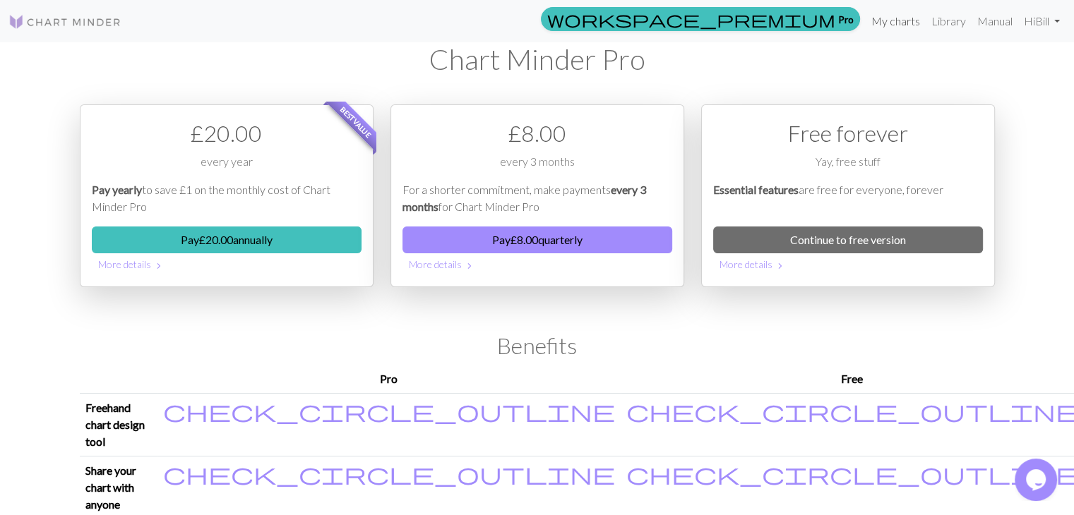 This screenshot has width=1074, height=515. What do you see at coordinates (691, 19) in the screenshot?
I see `span: workspace_premium` at bounding box center [691, 19].